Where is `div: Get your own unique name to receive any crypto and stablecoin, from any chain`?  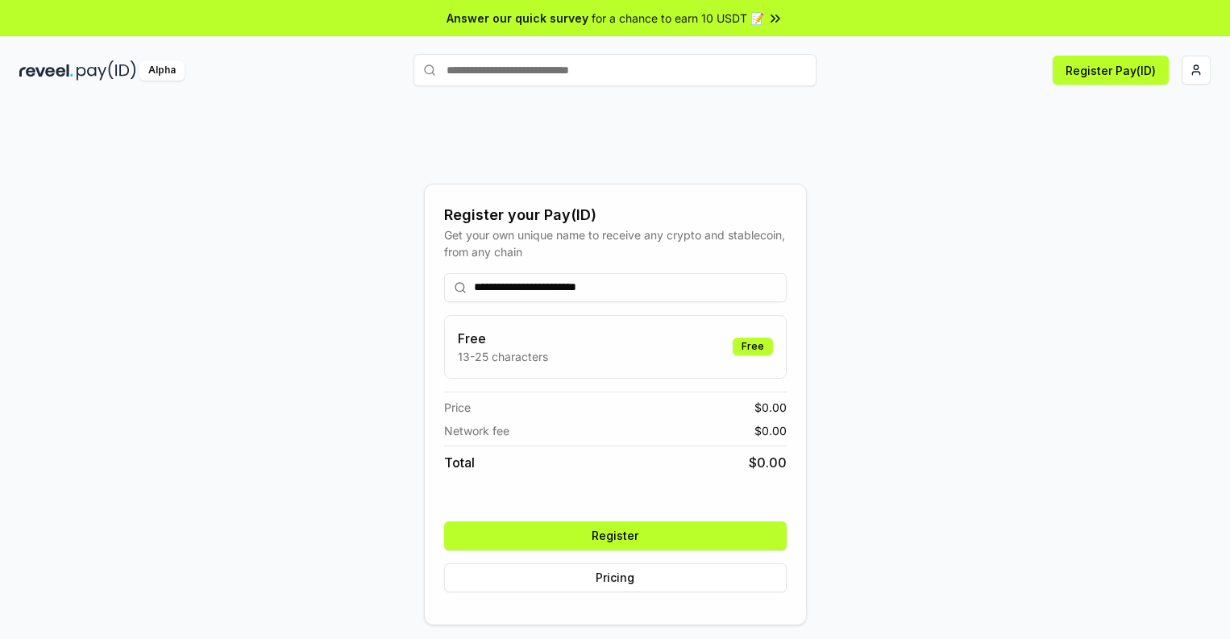 div: Get your own unique name to receive any crypto and stablecoin, from any chain is located at coordinates (615, 243).